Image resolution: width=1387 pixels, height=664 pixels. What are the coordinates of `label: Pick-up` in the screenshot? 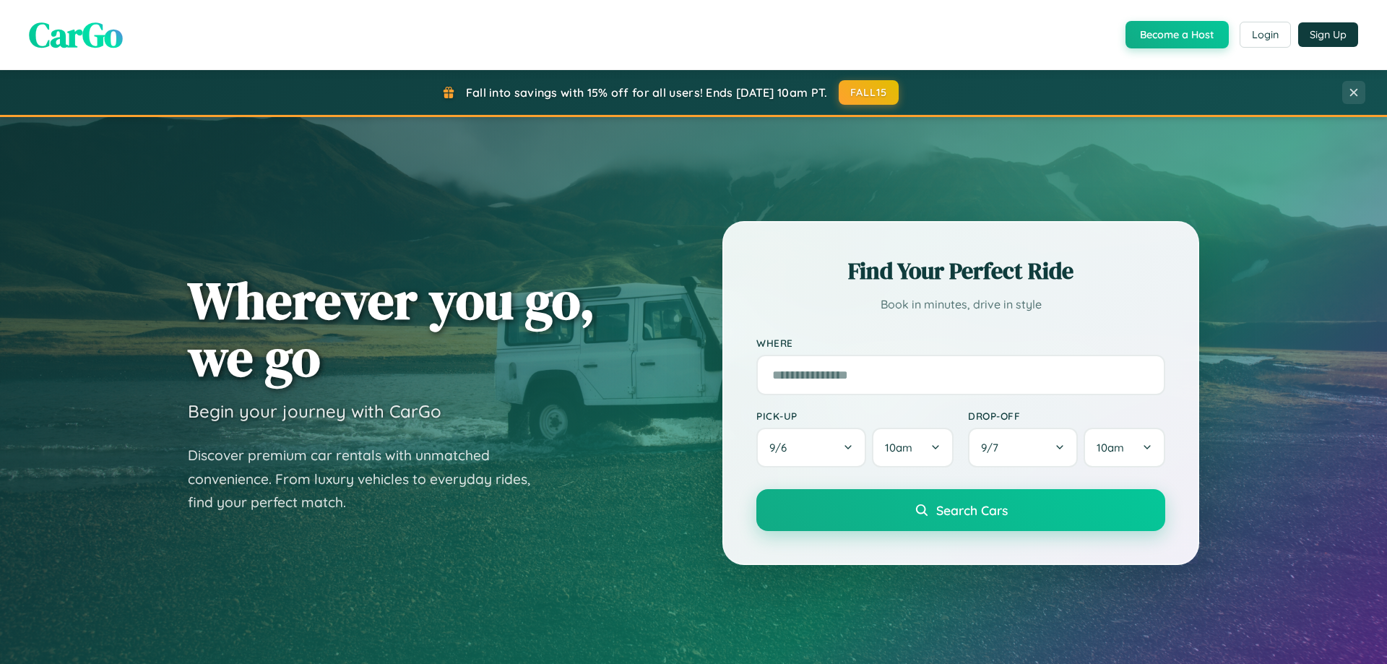 It's located at (854, 415).